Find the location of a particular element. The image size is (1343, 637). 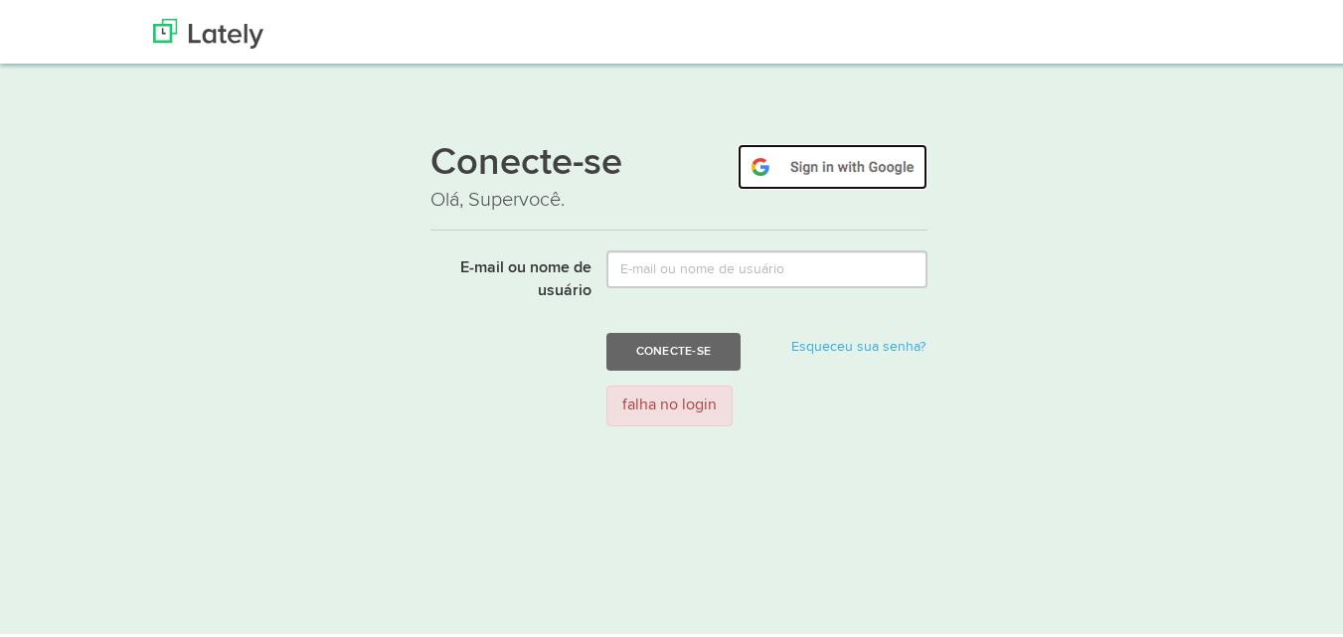

input: E-mail ou nome de usuário is located at coordinates (766, 265).